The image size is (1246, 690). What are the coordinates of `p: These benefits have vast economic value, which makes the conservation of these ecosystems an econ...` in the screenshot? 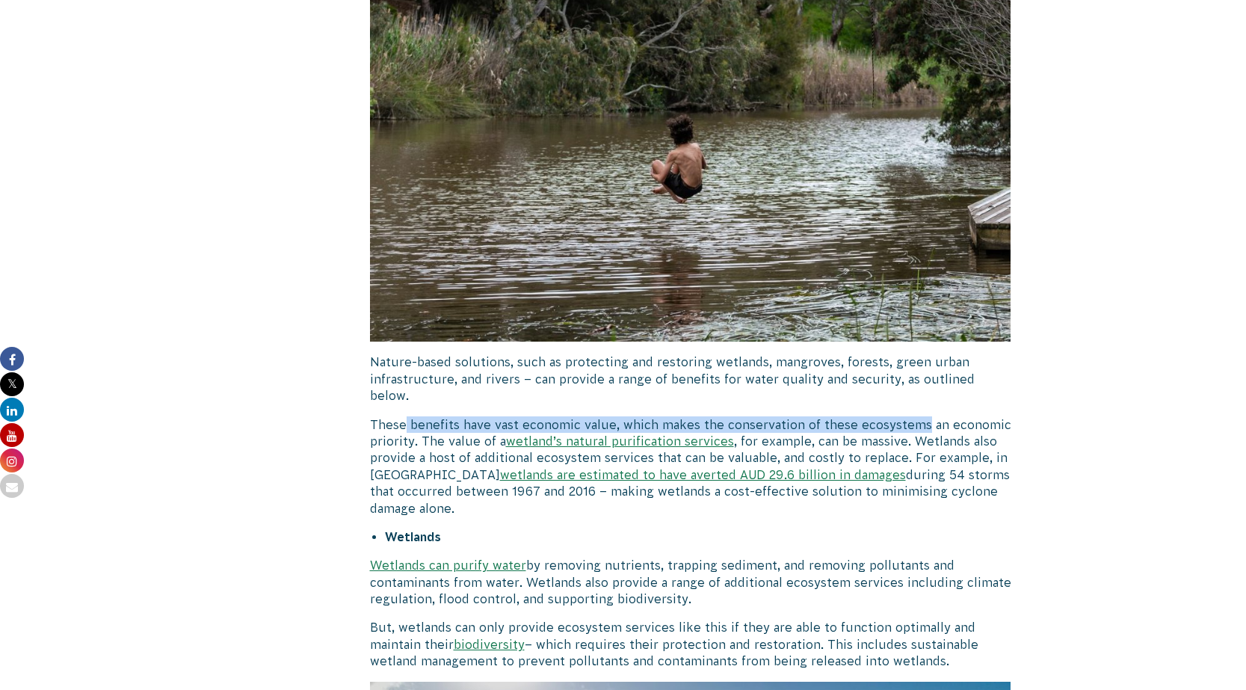 It's located at (690, 466).